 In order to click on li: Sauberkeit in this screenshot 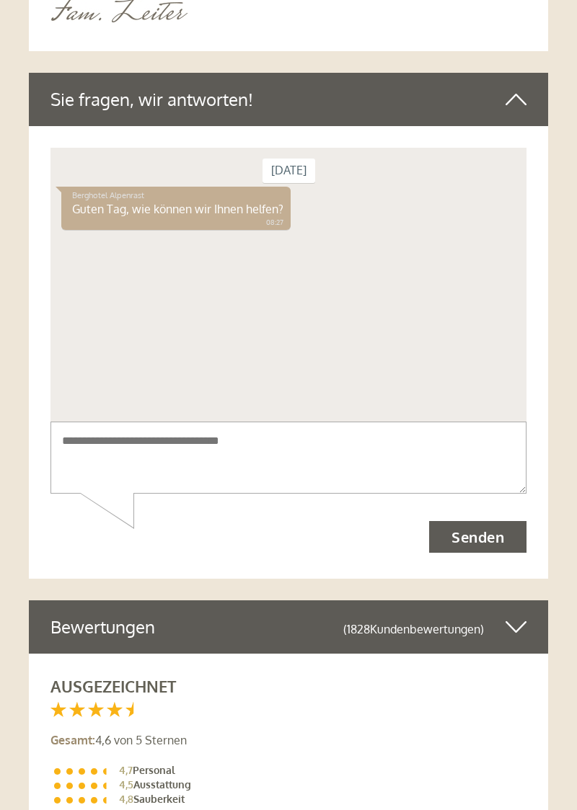, I will do `click(288, 799)`.